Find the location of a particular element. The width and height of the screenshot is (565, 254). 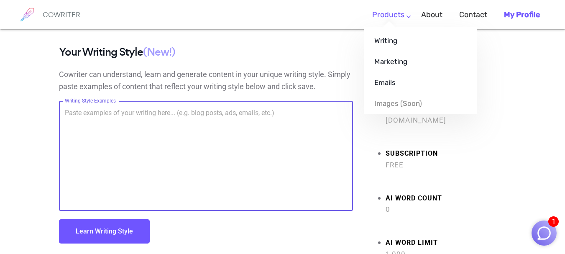

label: Writing Style Examples is located at coordinates (90, 100).